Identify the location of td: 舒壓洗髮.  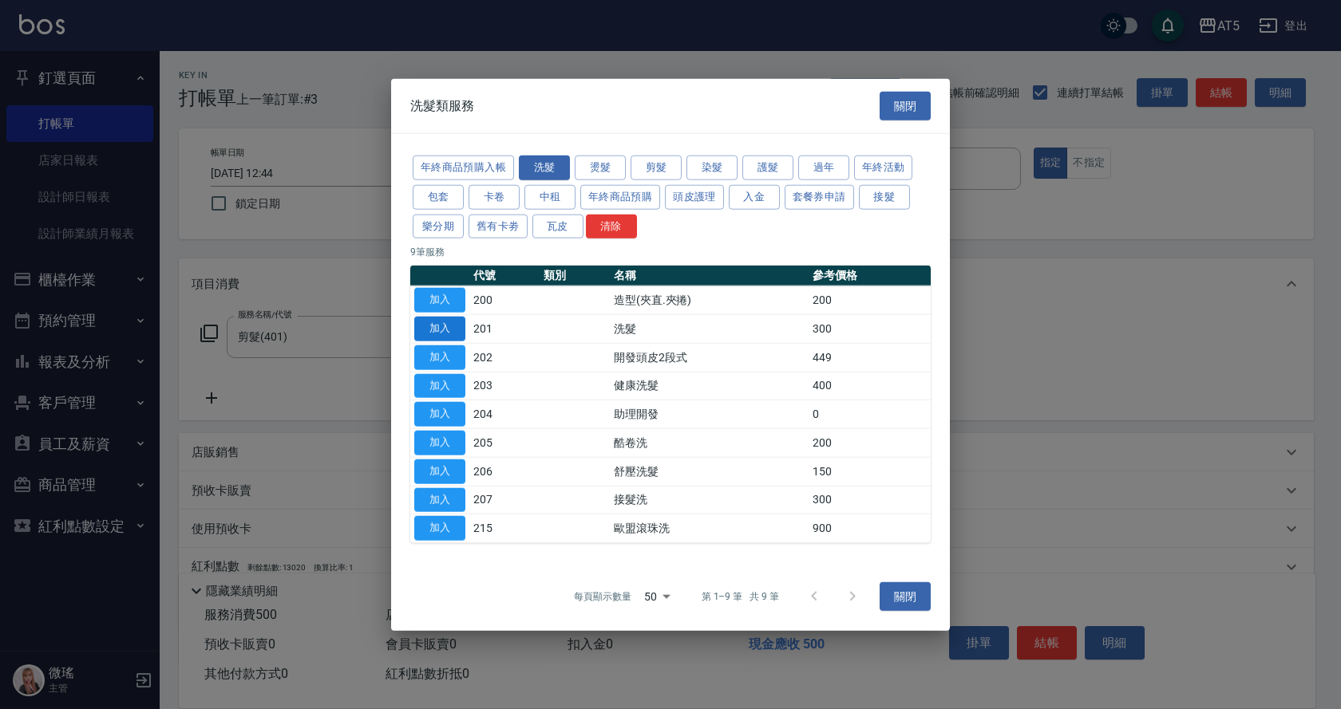
(709, 472).